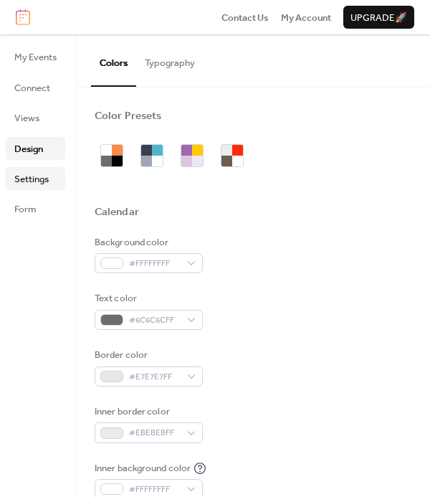  I want to click on div: Background color, so click(147, 242).